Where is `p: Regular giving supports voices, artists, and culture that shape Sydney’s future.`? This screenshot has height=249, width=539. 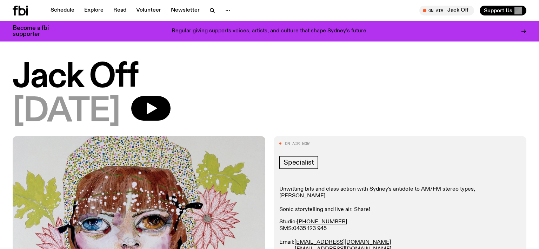 p: Regular giving supports voices, artists, and culture that shape Sydney’s future. is located at coordinates (270, 31).